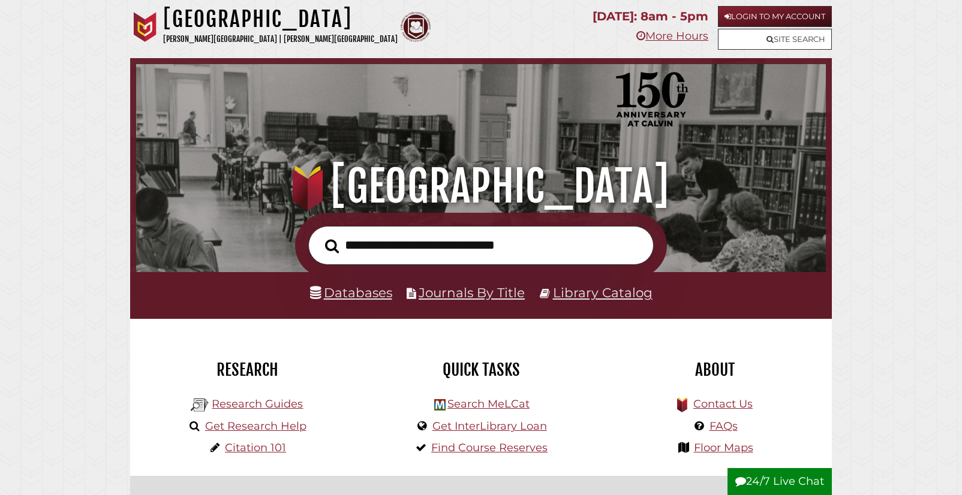 This screenshot has width=962, height=495. I want to click on i: Search, so click(332, 246).